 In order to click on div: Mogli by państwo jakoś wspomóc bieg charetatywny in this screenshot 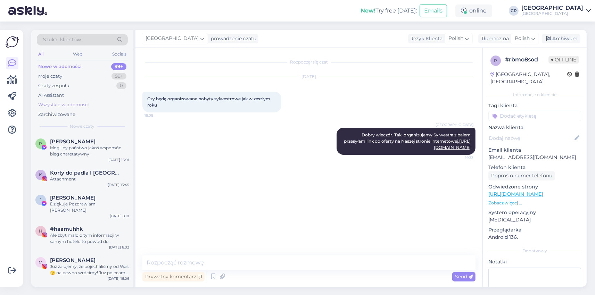, I will do `click(90, 151)`.